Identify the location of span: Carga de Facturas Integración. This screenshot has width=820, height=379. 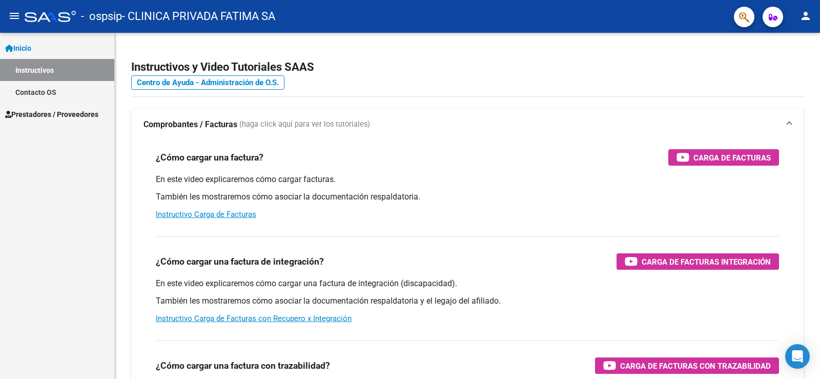
(707, 262).